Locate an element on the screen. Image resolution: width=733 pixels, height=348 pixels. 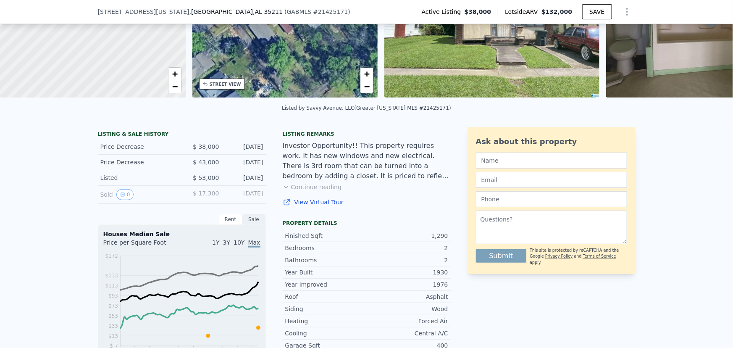
div: Bathrooms is located at coordinates (326, 260).